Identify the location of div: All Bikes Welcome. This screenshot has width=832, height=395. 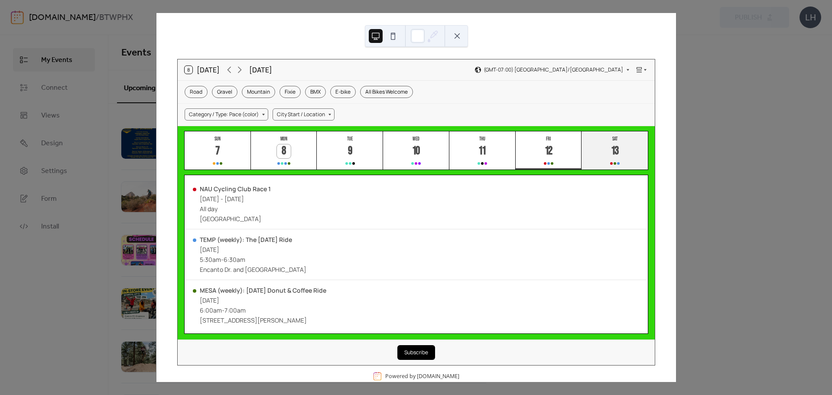
(387, 92).